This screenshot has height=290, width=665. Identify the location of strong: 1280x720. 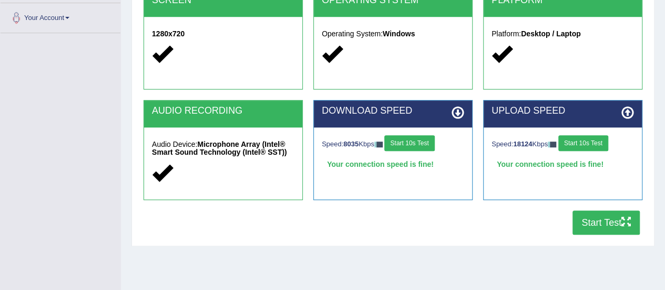
(168, 34).